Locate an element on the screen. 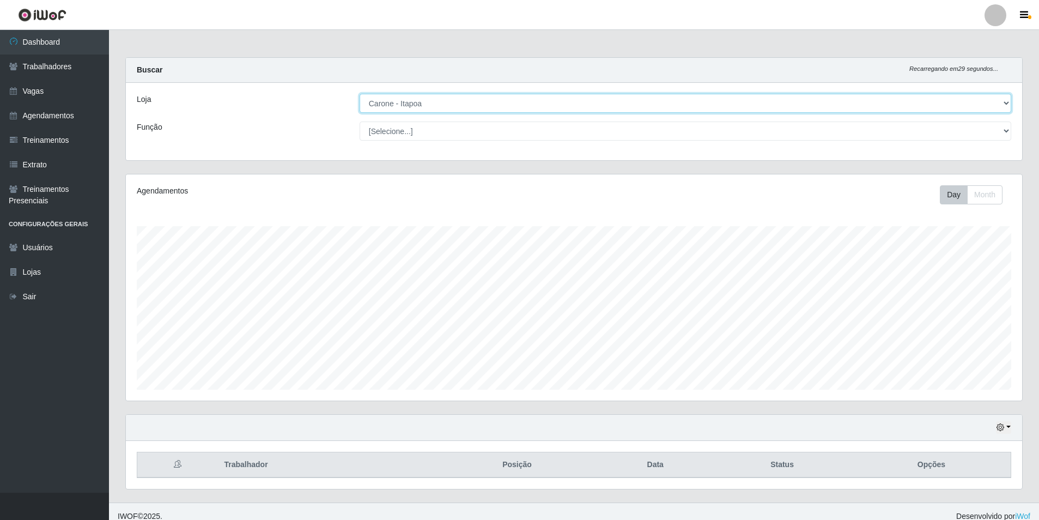 The image size is (1039, 520). th: Opções is located at coordinates (932, 465).